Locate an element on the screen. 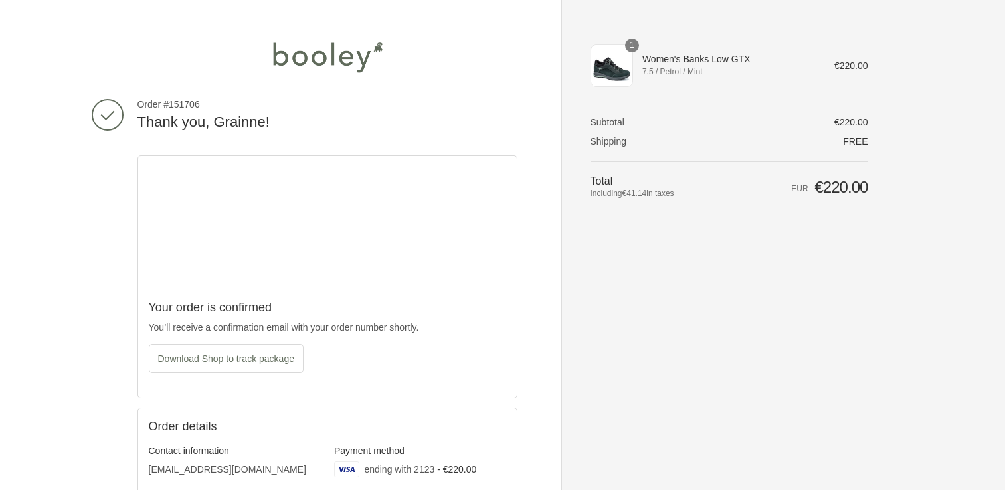  button: Download Shop to track package is located at coordinates (226, 359).